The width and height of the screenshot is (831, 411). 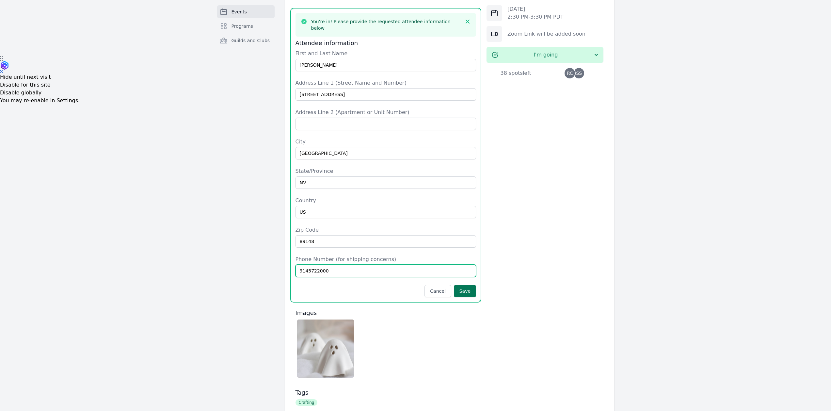 What do you see at coordinates (546, 34) in the screenshot?
I see `a: Zoom Link will be added soon` at bounding box center [546, 34].